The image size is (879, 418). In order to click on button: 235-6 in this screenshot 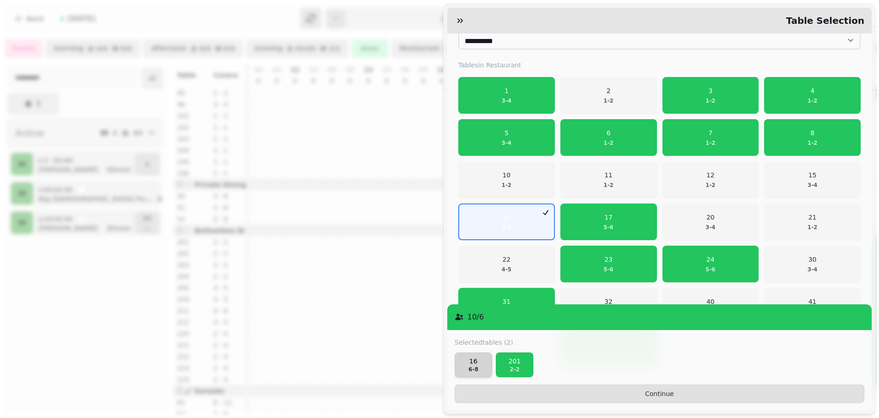, I will do `click(608, 264)`.